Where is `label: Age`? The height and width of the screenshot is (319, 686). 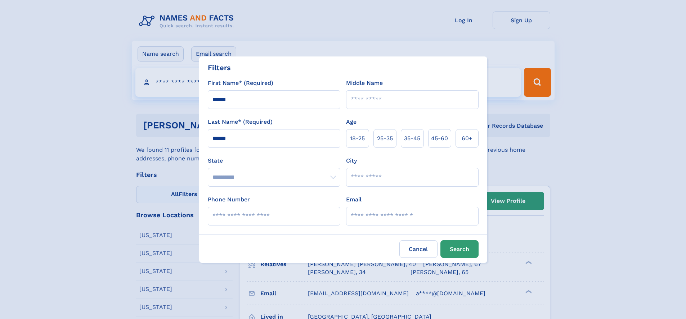
label: Age is located at coordinates (351, 122).